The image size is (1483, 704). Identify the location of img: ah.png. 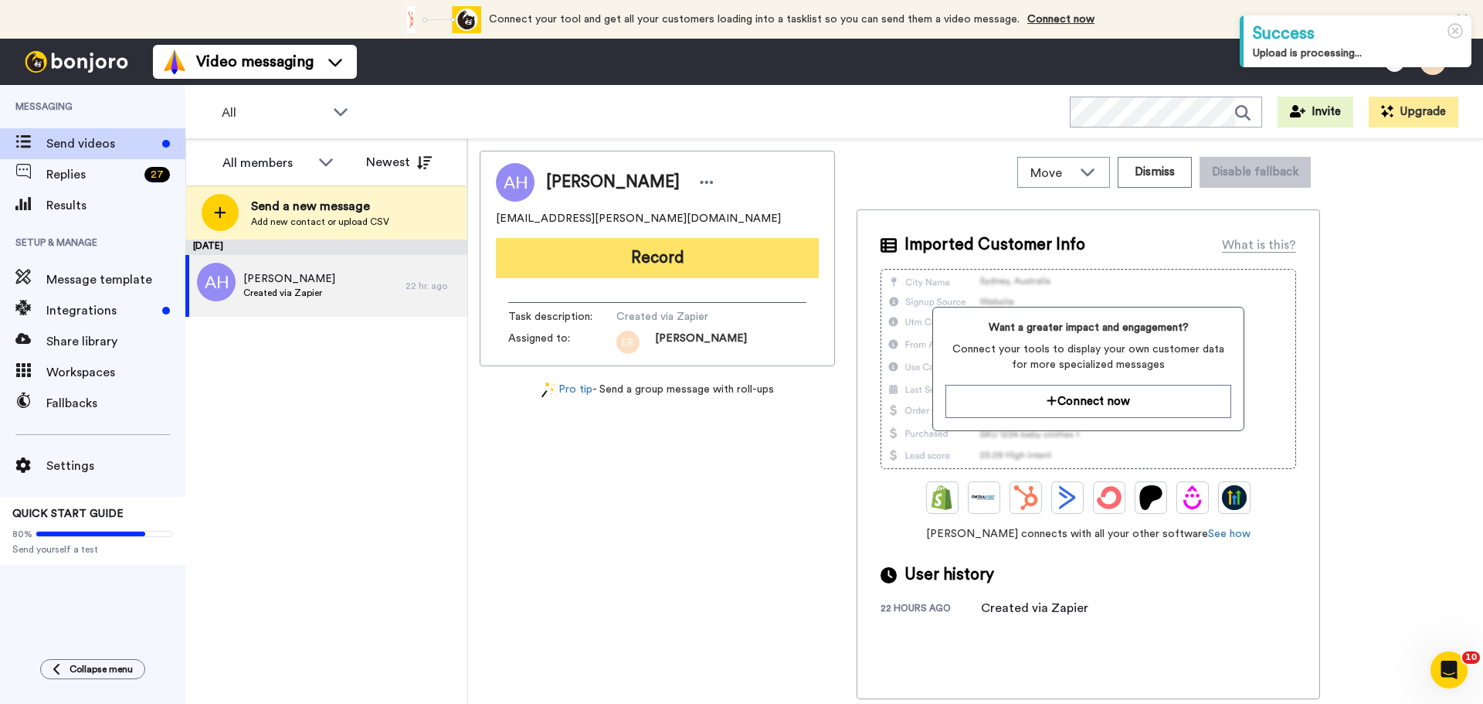
(216, 282).